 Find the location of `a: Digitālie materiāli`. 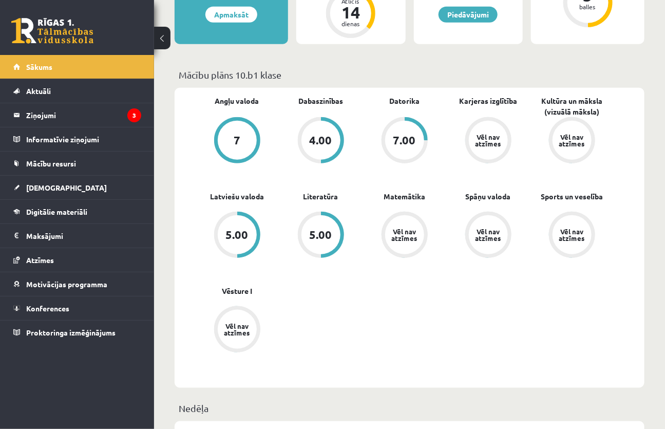

a: Digitālie materiāli is located at coordinates (77, 211).